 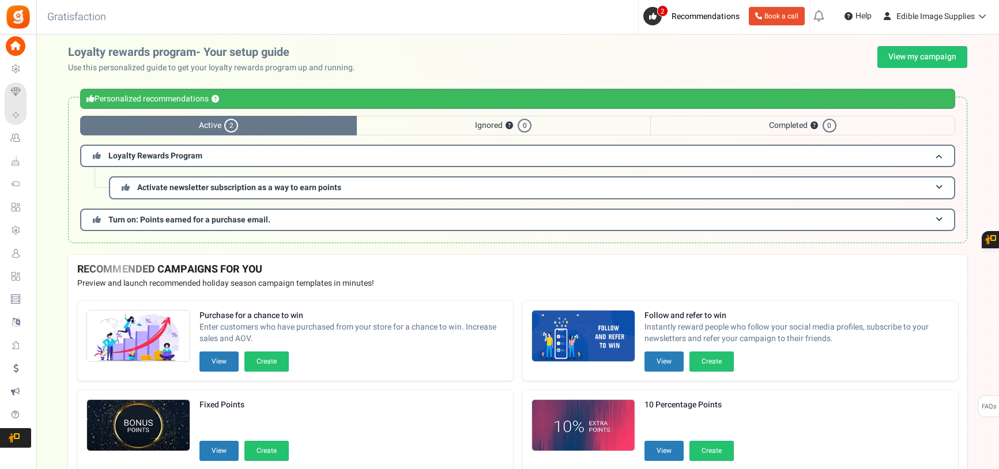 What do you see at coordinates (218, 126) in the screenshot?
I see `span: Active` at bounding box center [218, 126].